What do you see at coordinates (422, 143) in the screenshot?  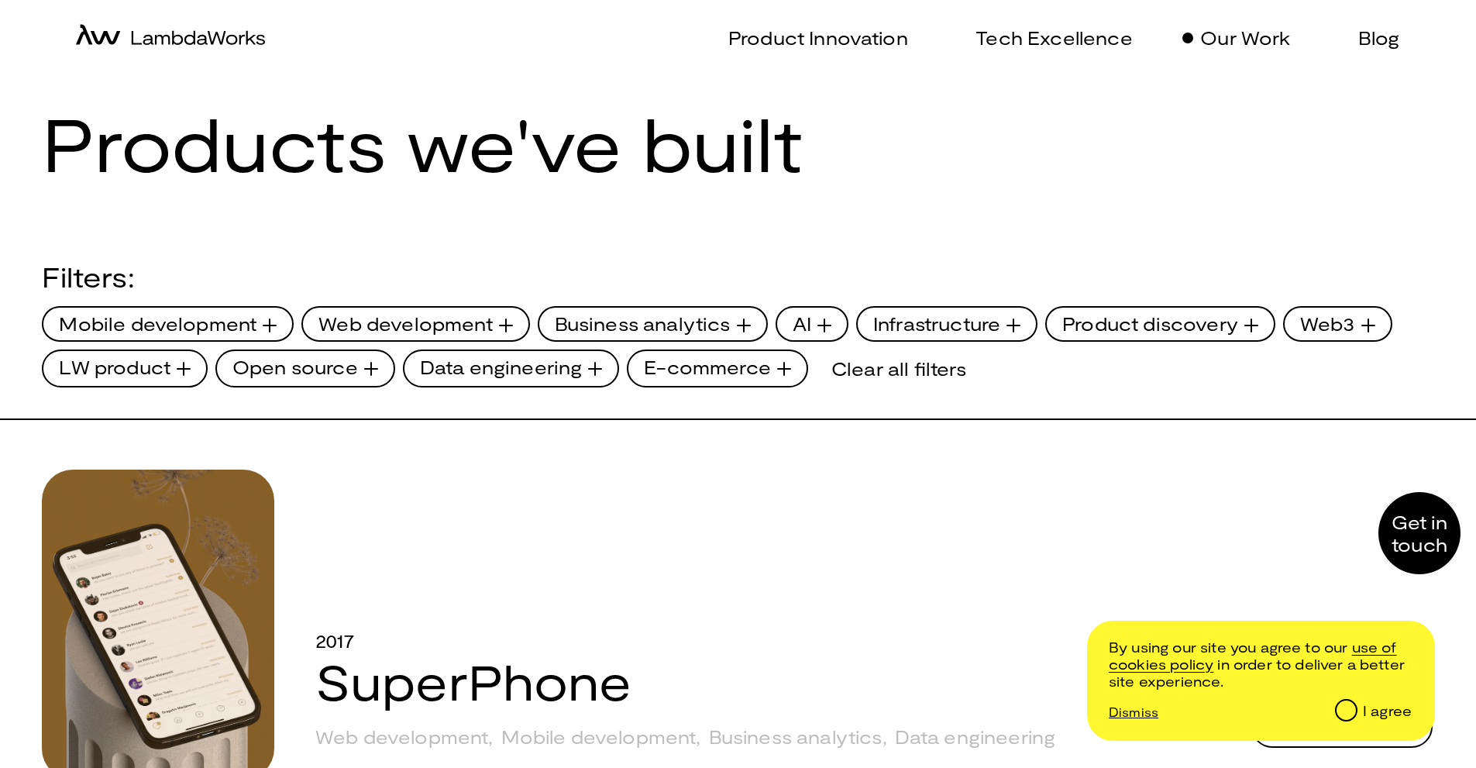 I see `h1: Products we've built` at bounding box center [422, 143].